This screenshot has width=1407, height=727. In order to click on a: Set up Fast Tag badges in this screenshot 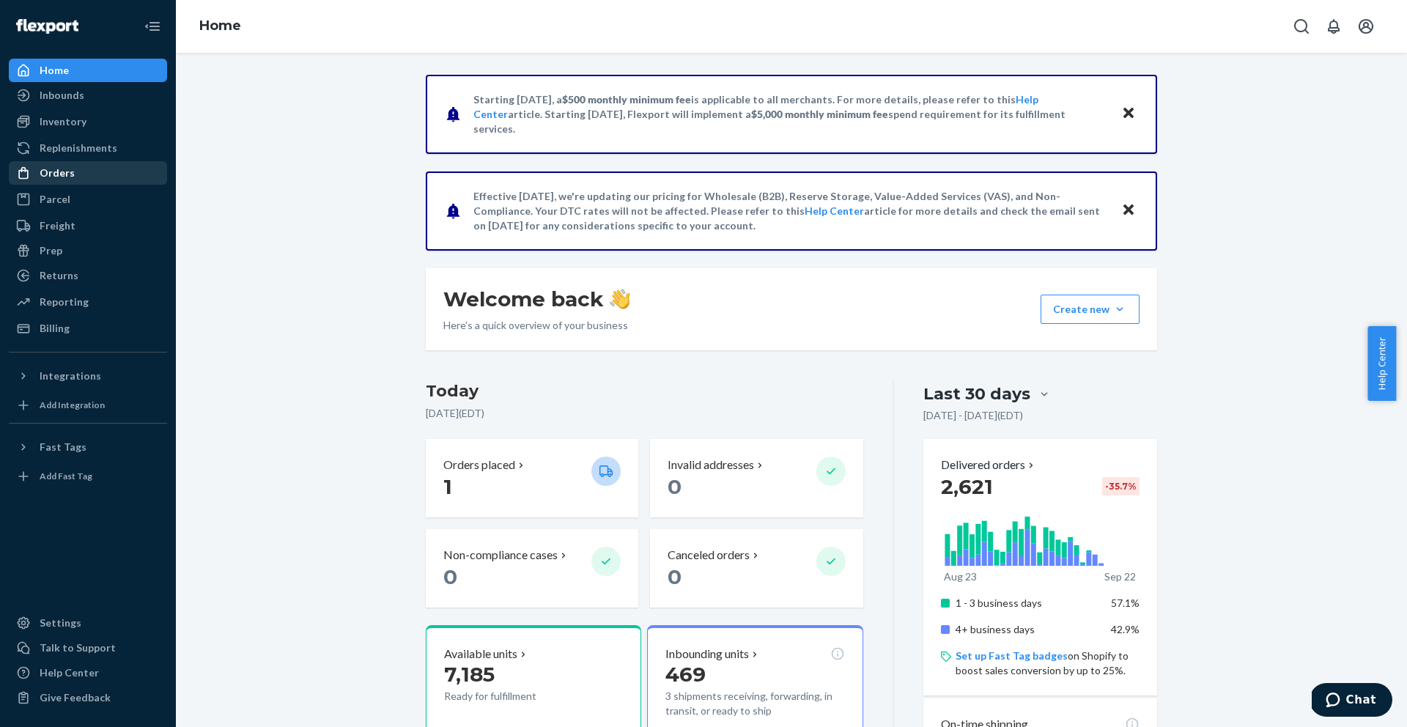, I will do `click(1012, 655)`.